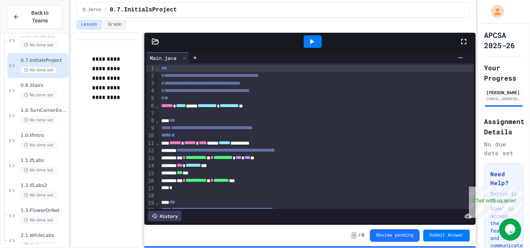 This screenshot has width=530, height=248. Describe the element at coordinates (150, 181) in the screenshot. I see `div: 16` at that location.